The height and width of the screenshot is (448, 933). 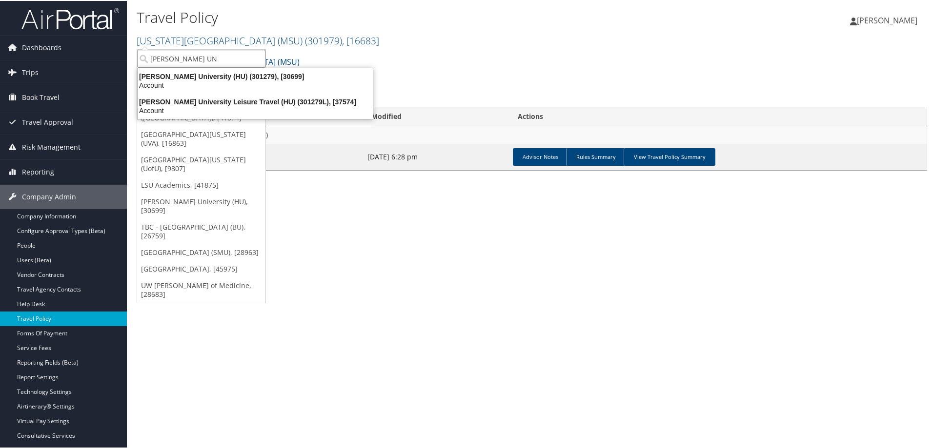 What do you see at coordinates (49, 196) in the screenshot?
I see `span: Company Admin` at bounding box center [49, 196].